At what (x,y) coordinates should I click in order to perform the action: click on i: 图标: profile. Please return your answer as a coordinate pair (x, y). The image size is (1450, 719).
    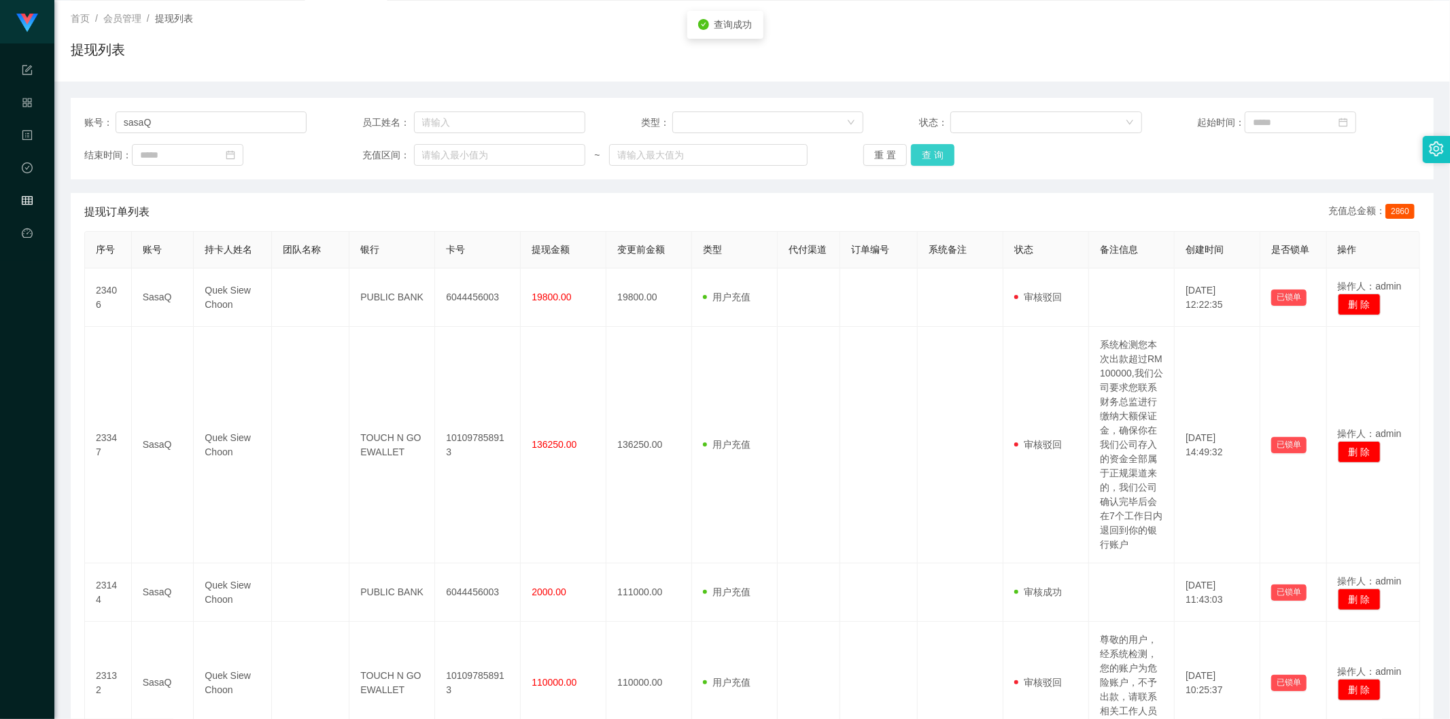
    Looking at the image, I should click on (27, 137).